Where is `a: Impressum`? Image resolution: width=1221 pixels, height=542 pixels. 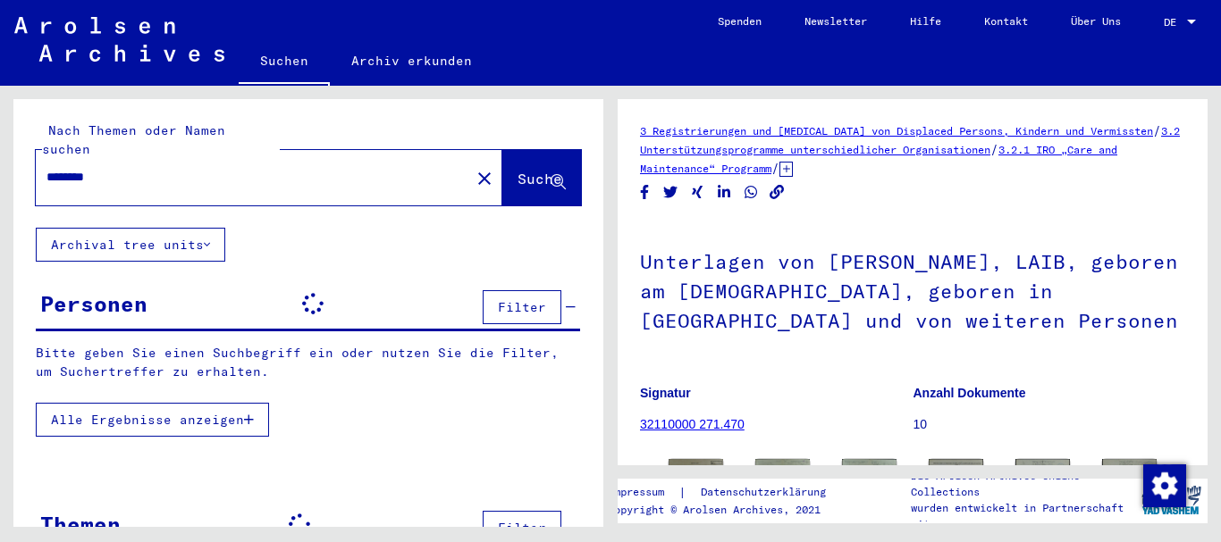
a: Impressum is located at coordinates (642, 492).